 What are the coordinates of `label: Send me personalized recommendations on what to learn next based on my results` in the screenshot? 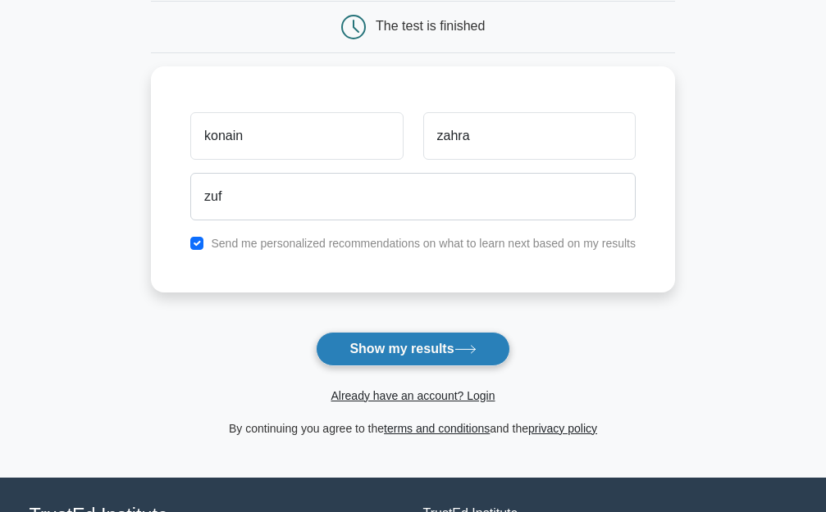 It's located at (423, 244).